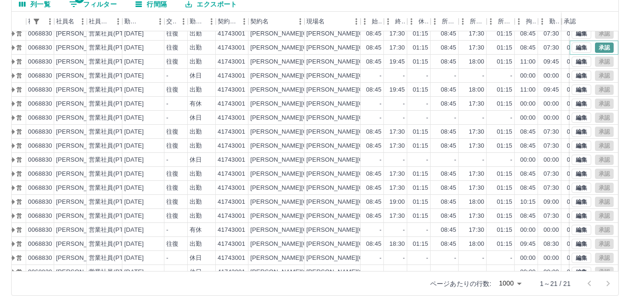 The width and height of the screenshot is (630, 307). What do you see at coordinates (276, 21) in the screenshot?
I see `div: 契約名` at bounding box center [276, 21].